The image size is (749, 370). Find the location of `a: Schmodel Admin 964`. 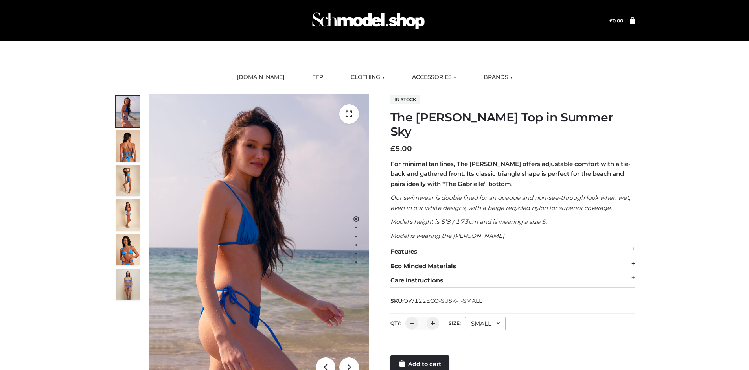

a: Schmodel Admin 964 is located at coordinates (368, 20).